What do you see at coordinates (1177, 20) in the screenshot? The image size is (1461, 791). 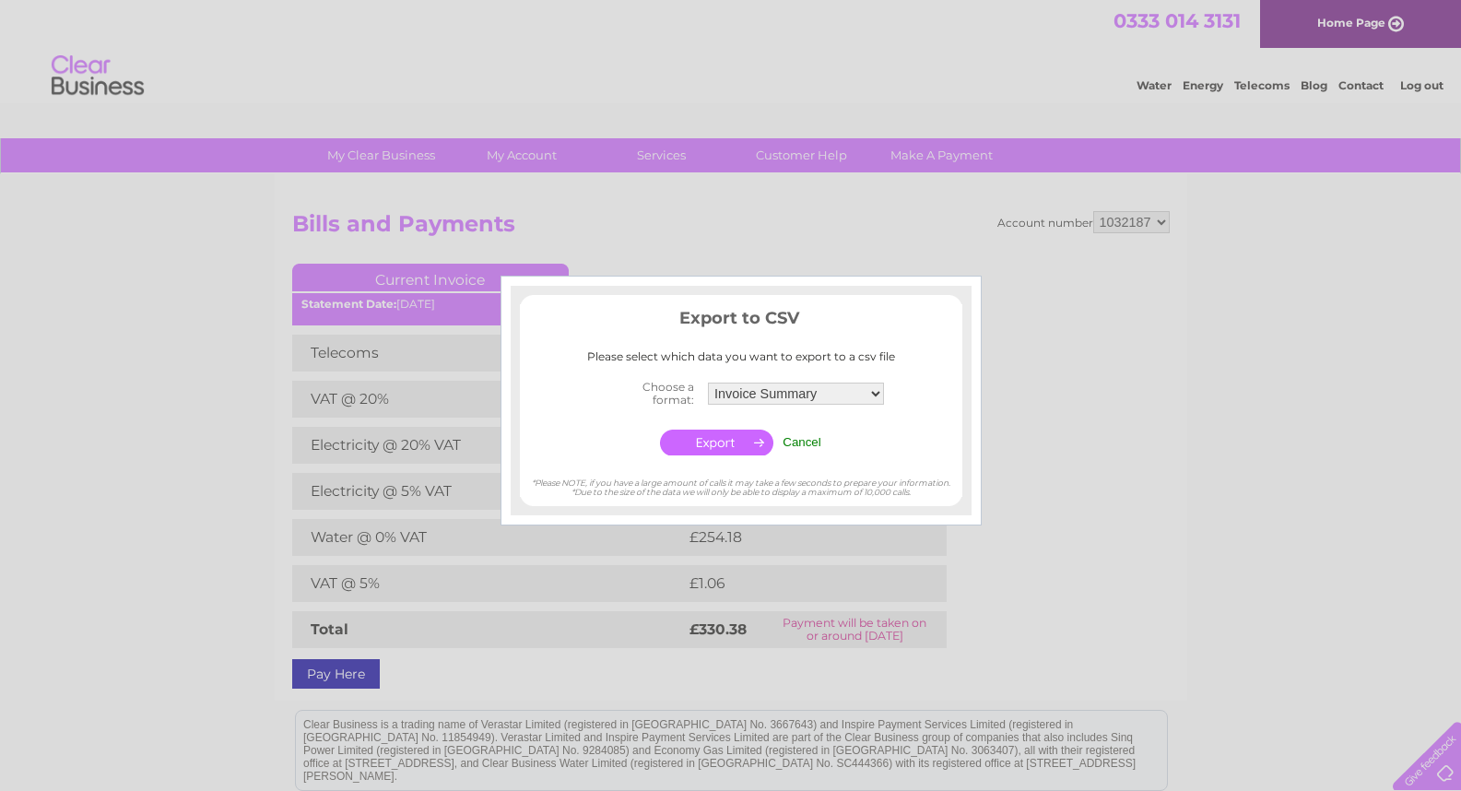 I see `span: 0333 014 3131` at bounding box center [1177, 20].